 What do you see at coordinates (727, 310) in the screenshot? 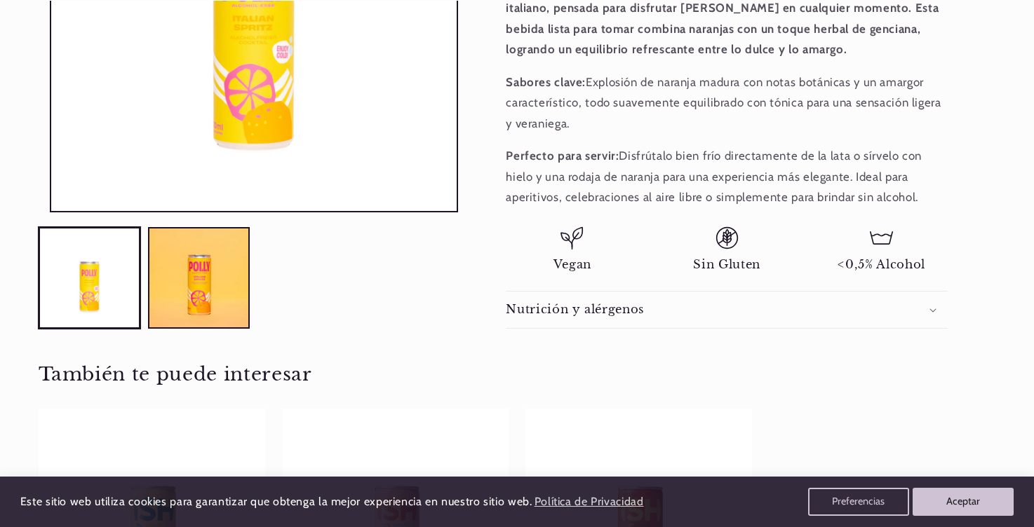
I see `summary: Nutrición y alérgenos` at bounding box center [727, 310].